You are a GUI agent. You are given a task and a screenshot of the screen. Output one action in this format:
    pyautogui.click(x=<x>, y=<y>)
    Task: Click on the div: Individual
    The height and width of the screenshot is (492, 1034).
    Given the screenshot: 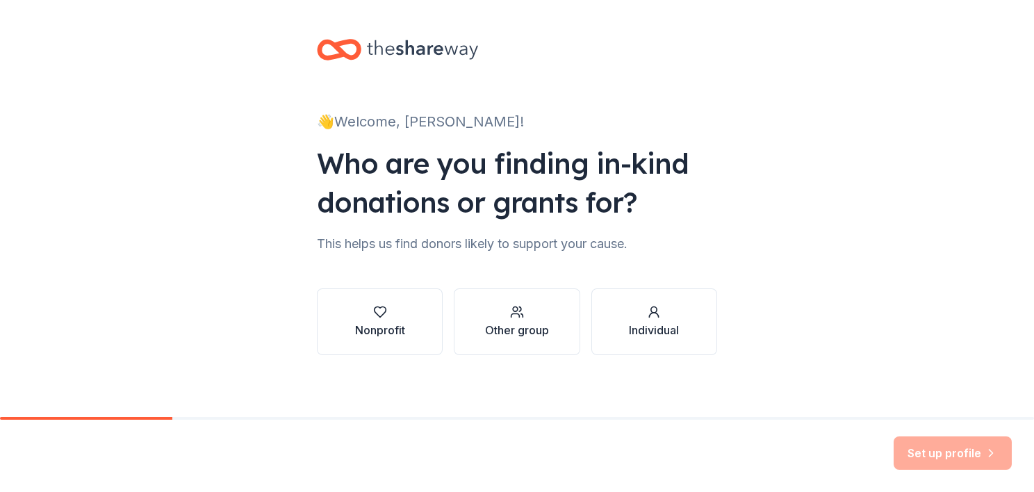 What is the action you would take?
    pyautogui.click(x=654, y=330)
    